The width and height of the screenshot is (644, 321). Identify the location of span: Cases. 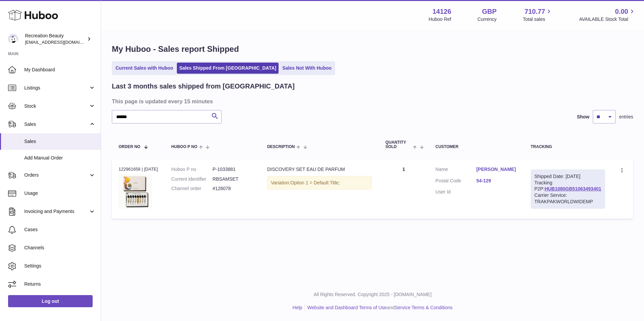
(60, 230).